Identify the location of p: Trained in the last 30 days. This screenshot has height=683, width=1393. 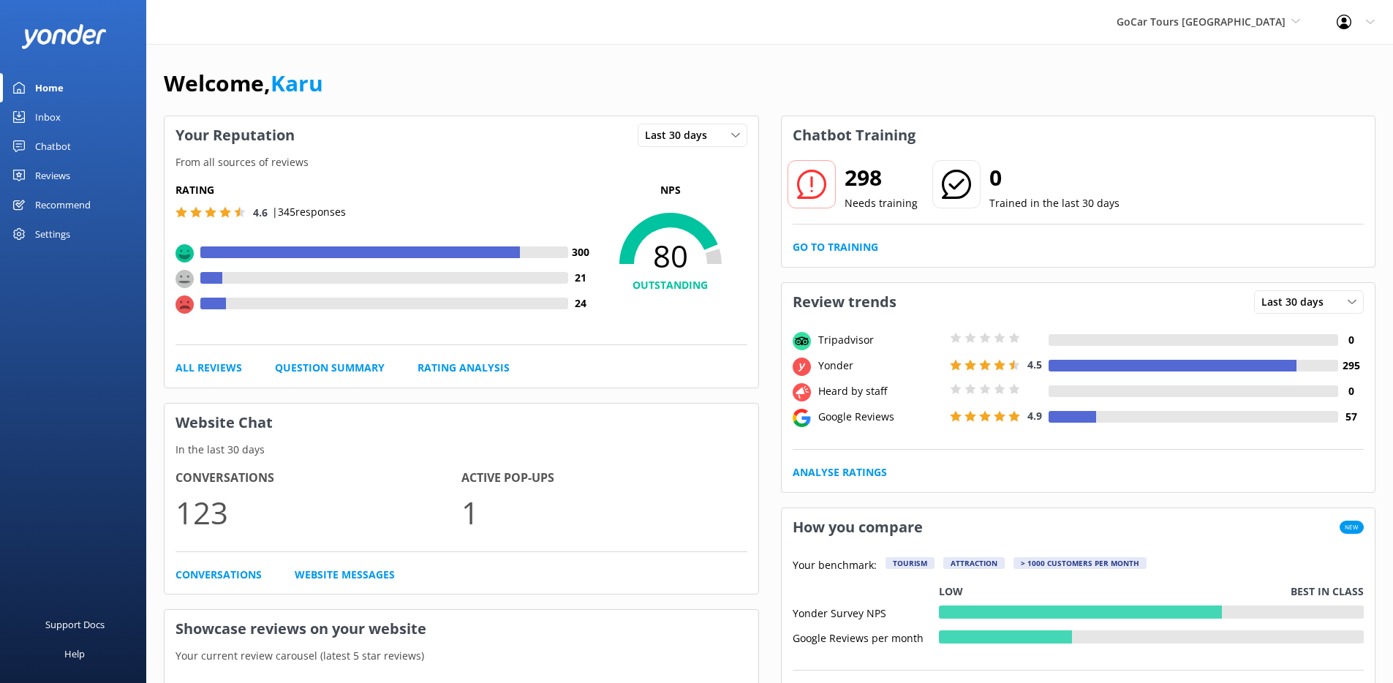
(1054, 203).